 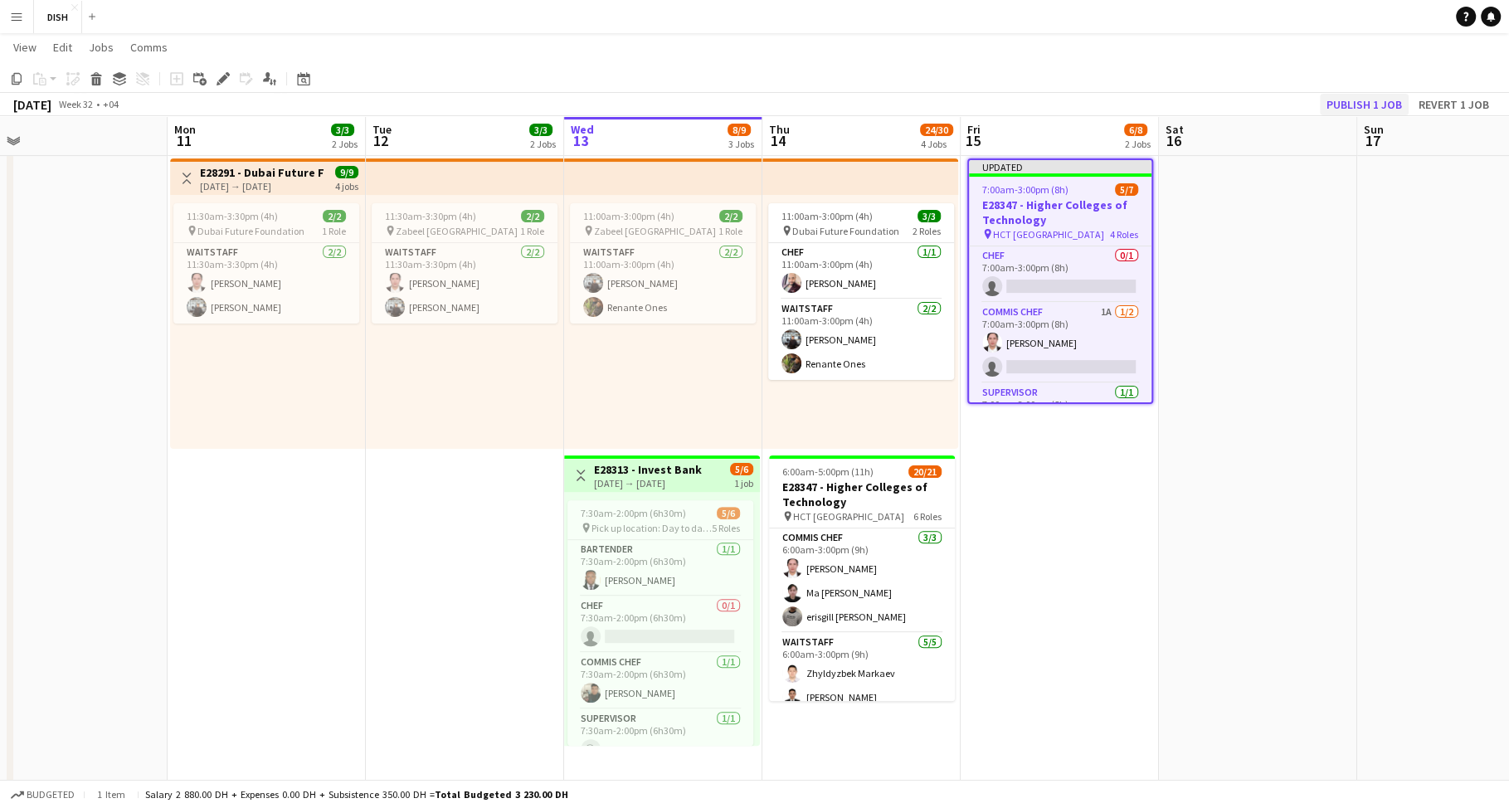 What do you see at coordinates (347, 185) in the screenshot?
I see `div: 4 jobs` at bounding box center [347, 185].